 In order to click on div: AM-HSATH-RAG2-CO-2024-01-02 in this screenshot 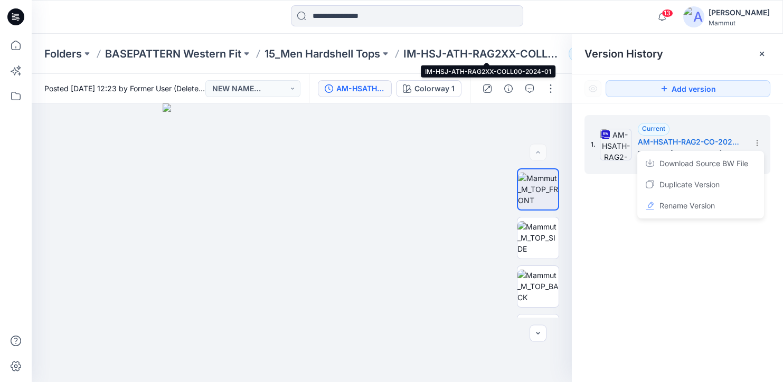, I will do `click(360, 89)`.